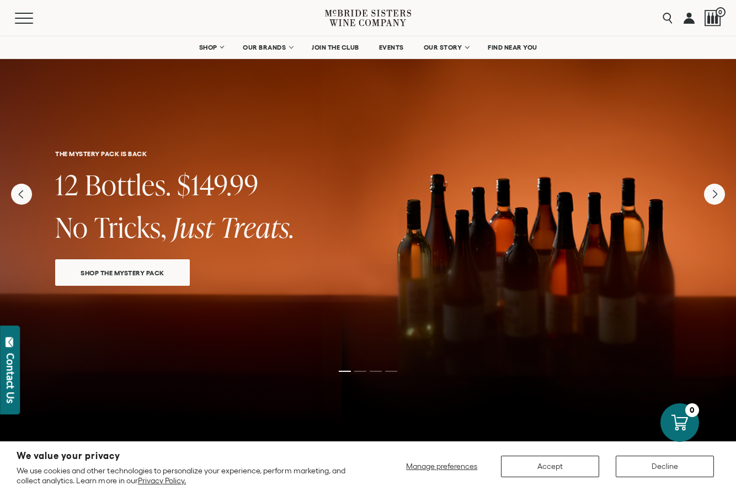  I want to click on button: Accept, so click(550, 466).